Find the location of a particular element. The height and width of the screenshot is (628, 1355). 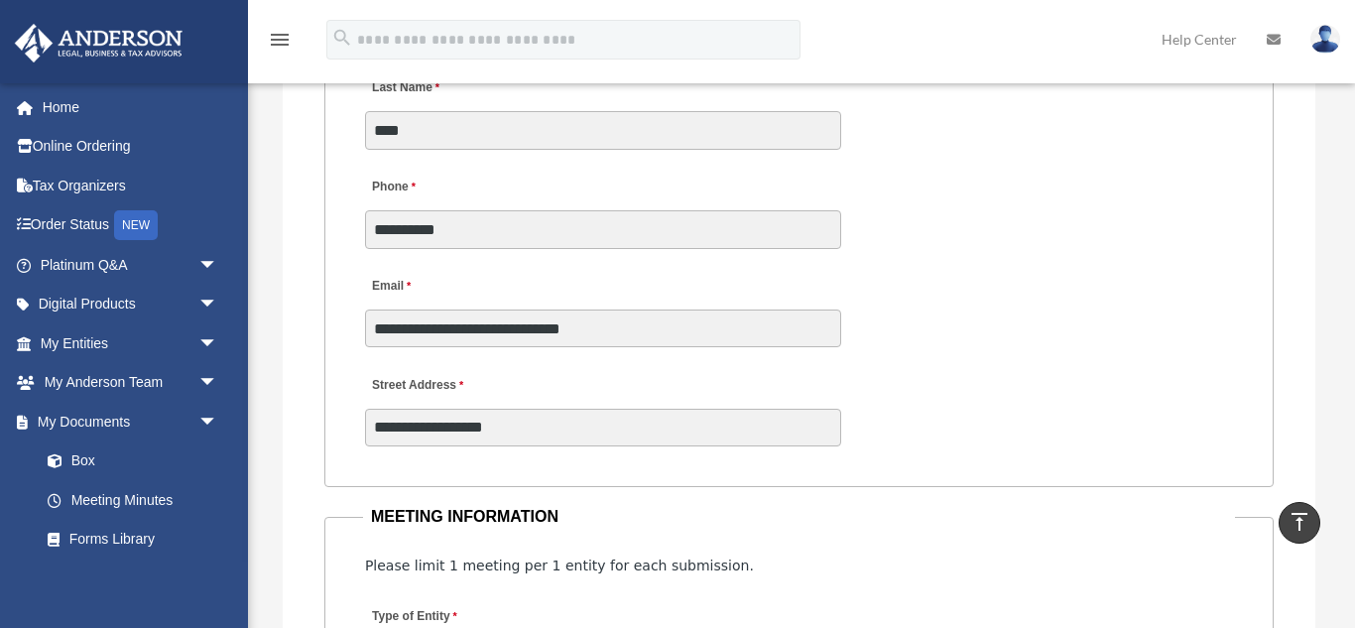

a: Order StatusNEW is located at coordinates (131, 225).